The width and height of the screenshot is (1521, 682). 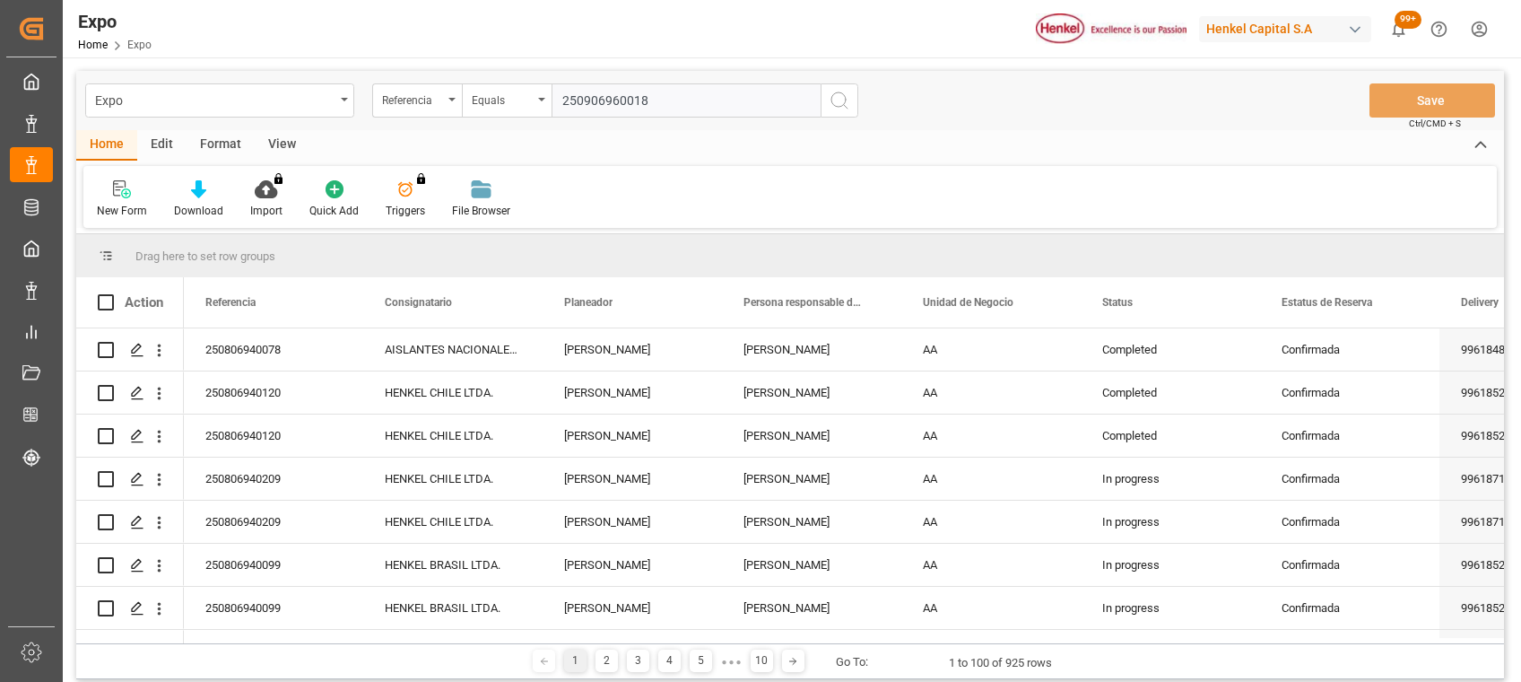 What do you see at coordinates (453, 650) in the screenshot?
I see `div: HENKEL GLOBAL SUPPLY CHAIN B.V` at bounding box center [453, 650].